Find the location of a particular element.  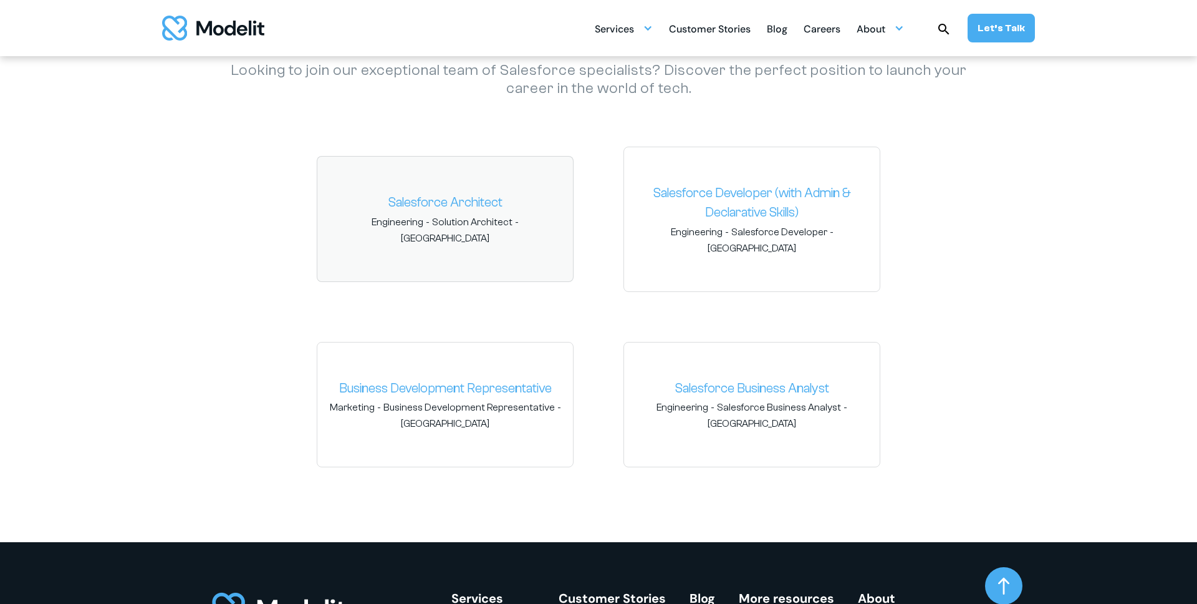

a: Let’s Talk is located at coordinates (1002, 28).